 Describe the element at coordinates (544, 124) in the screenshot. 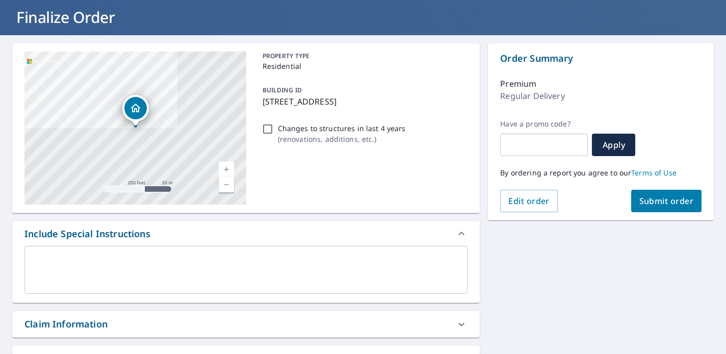

I see `label: Have a promo code?` at that location.